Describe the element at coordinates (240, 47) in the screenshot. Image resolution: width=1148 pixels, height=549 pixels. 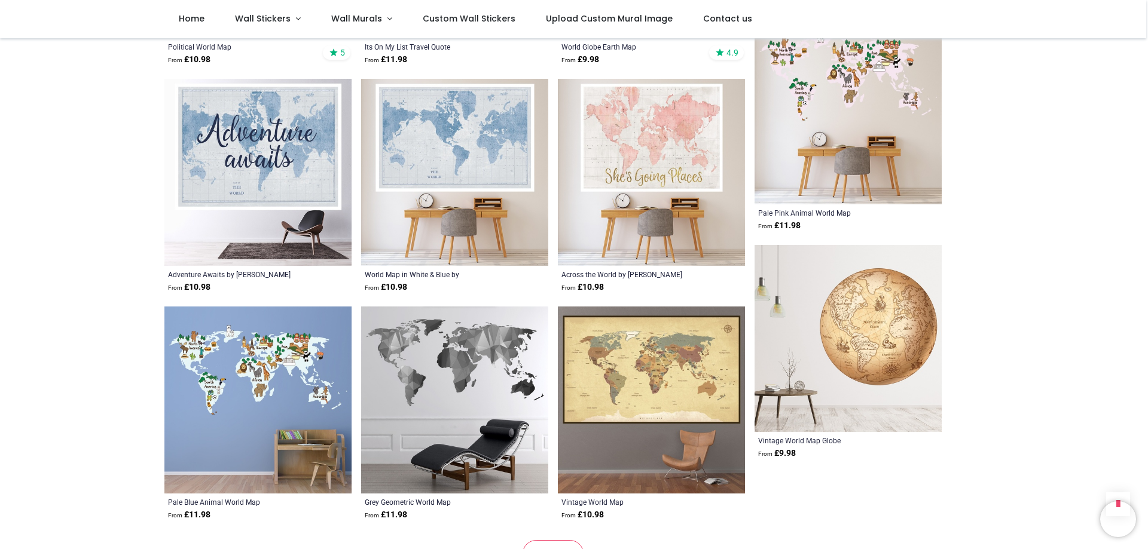
I see `a: Political World Map` at that location.